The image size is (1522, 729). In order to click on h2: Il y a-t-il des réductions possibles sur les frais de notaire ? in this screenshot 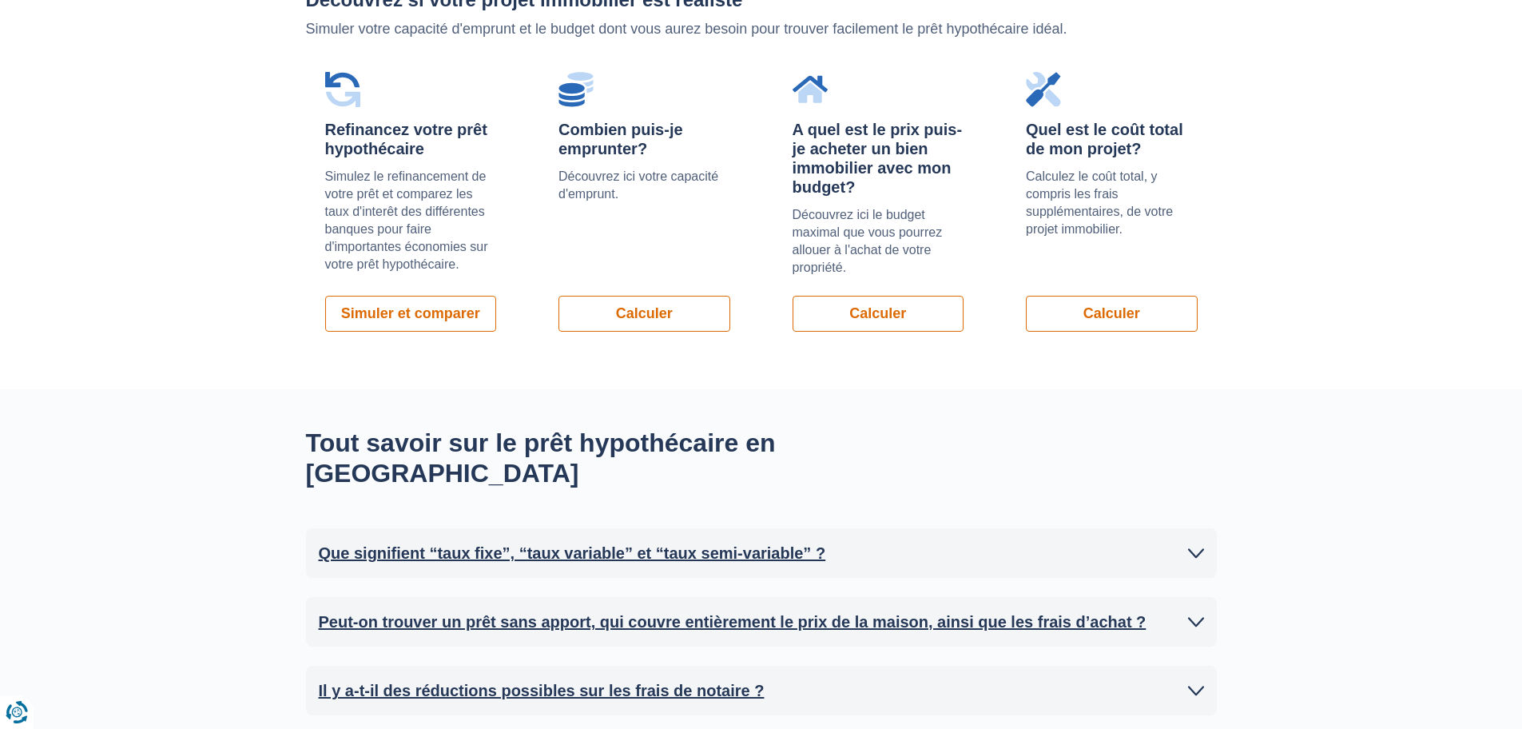, I will do `click(542, 690)`.